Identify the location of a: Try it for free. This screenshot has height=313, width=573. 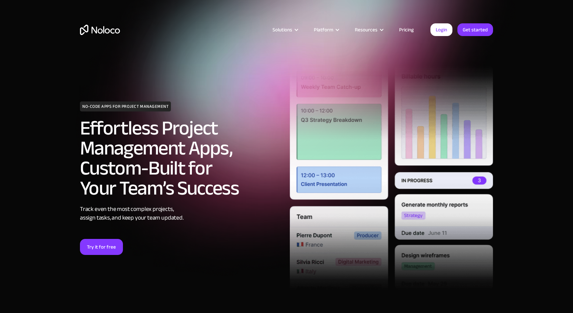
(101, 247).